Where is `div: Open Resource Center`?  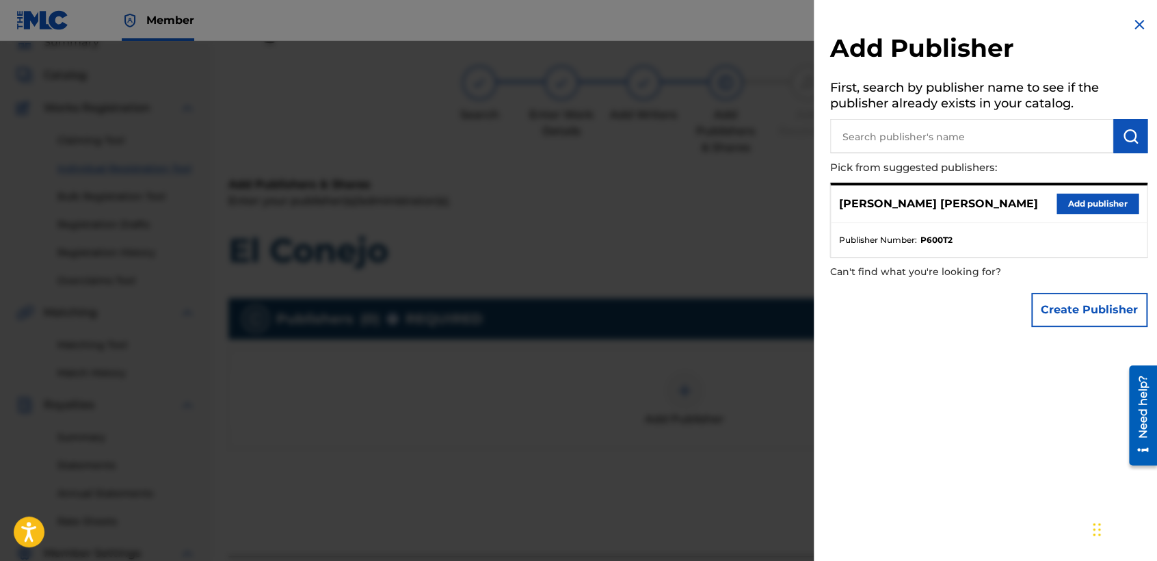 div: Open Resource Center is located at coordinates (24, 55).